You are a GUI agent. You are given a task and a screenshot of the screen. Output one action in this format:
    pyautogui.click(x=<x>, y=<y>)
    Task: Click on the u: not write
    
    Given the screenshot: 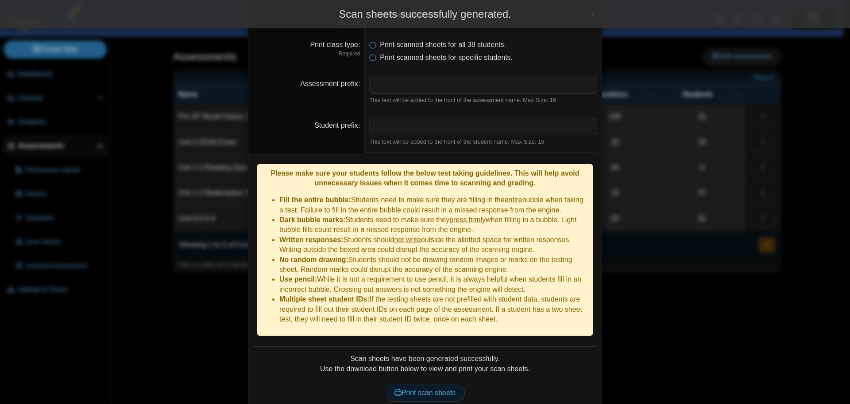 What is the action you would take?
    pyautogui.click(x=408, y=239)
    